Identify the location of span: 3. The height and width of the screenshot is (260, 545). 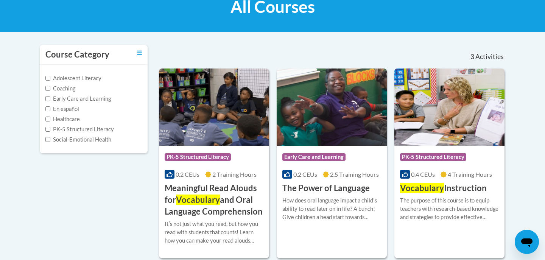
(473, 57).